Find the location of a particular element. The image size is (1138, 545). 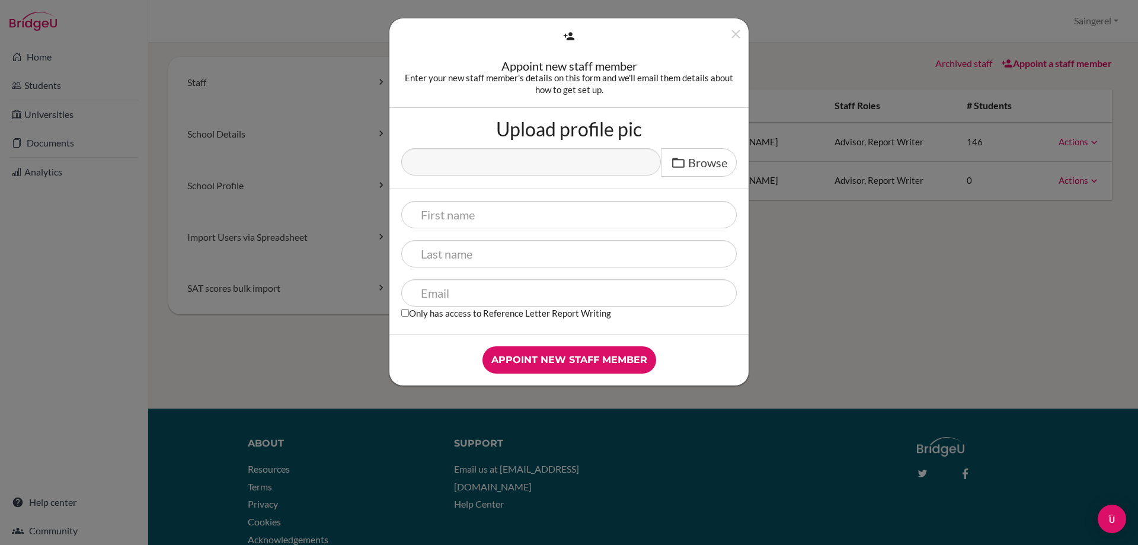

div: Appoint new staff member is located at coordinates (569, 66).